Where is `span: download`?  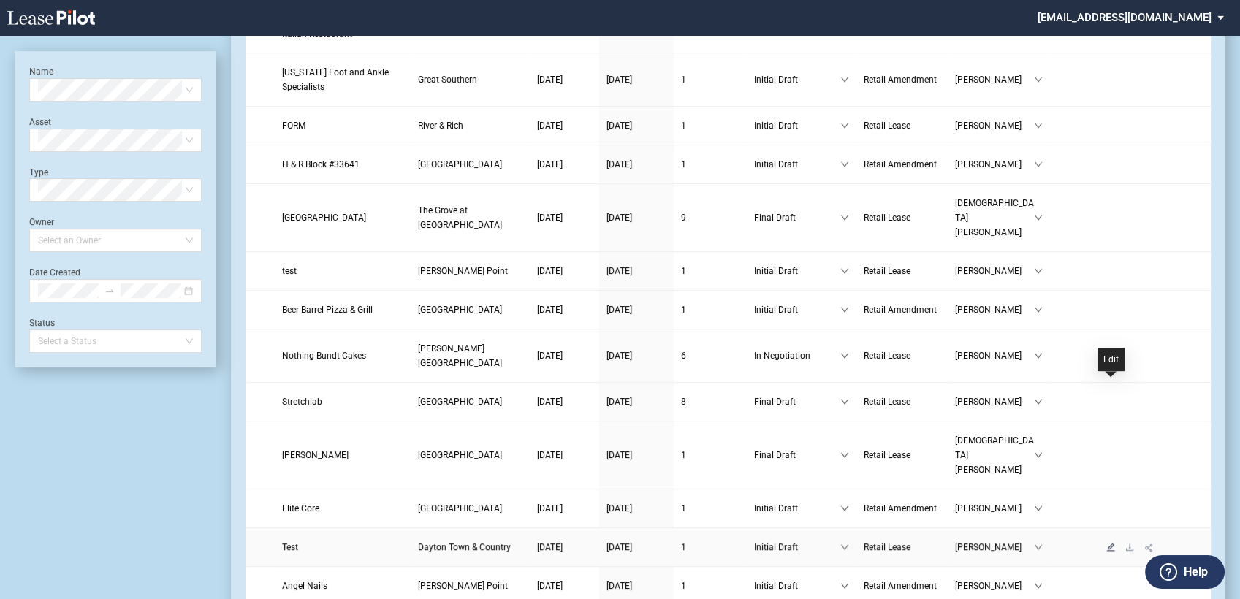 span: download is located at coordinates (1130, 547).